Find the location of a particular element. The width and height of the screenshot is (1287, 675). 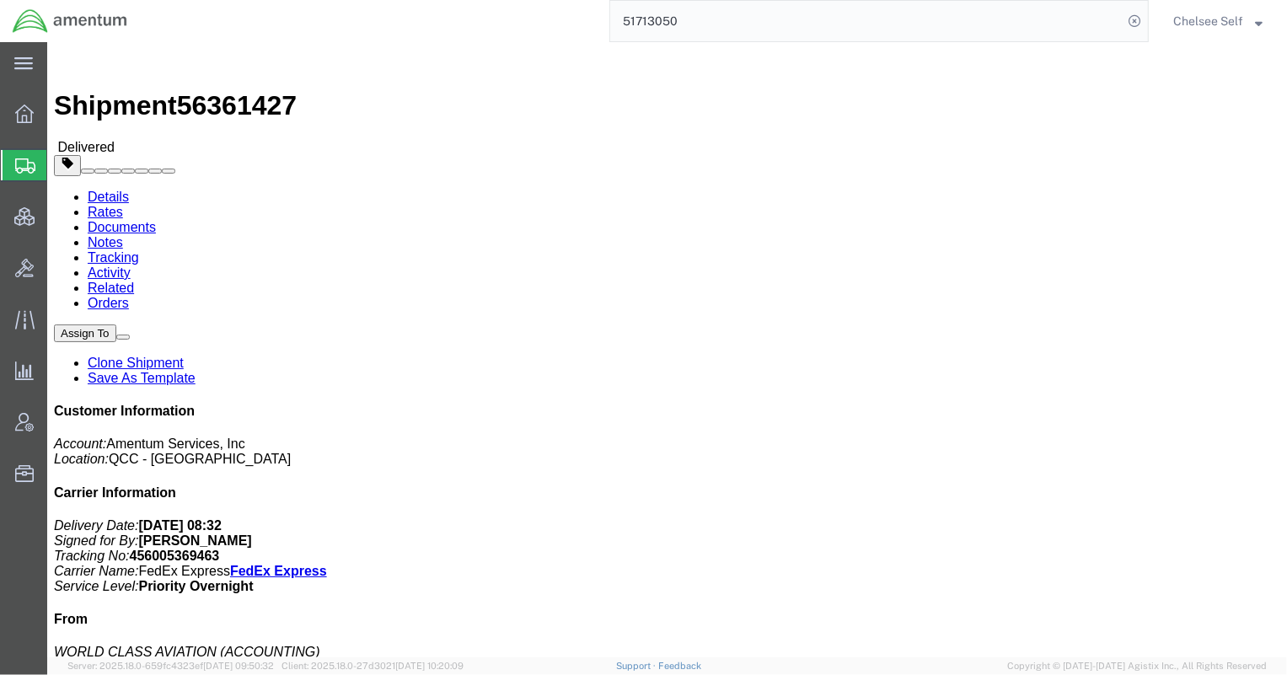

a: Feedback is located at coordinates (679, 666).